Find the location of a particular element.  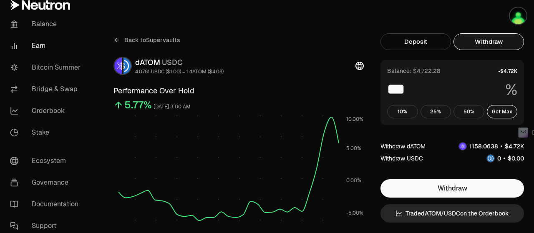

tspan: 0.00% is located at coordinates (354, 181).